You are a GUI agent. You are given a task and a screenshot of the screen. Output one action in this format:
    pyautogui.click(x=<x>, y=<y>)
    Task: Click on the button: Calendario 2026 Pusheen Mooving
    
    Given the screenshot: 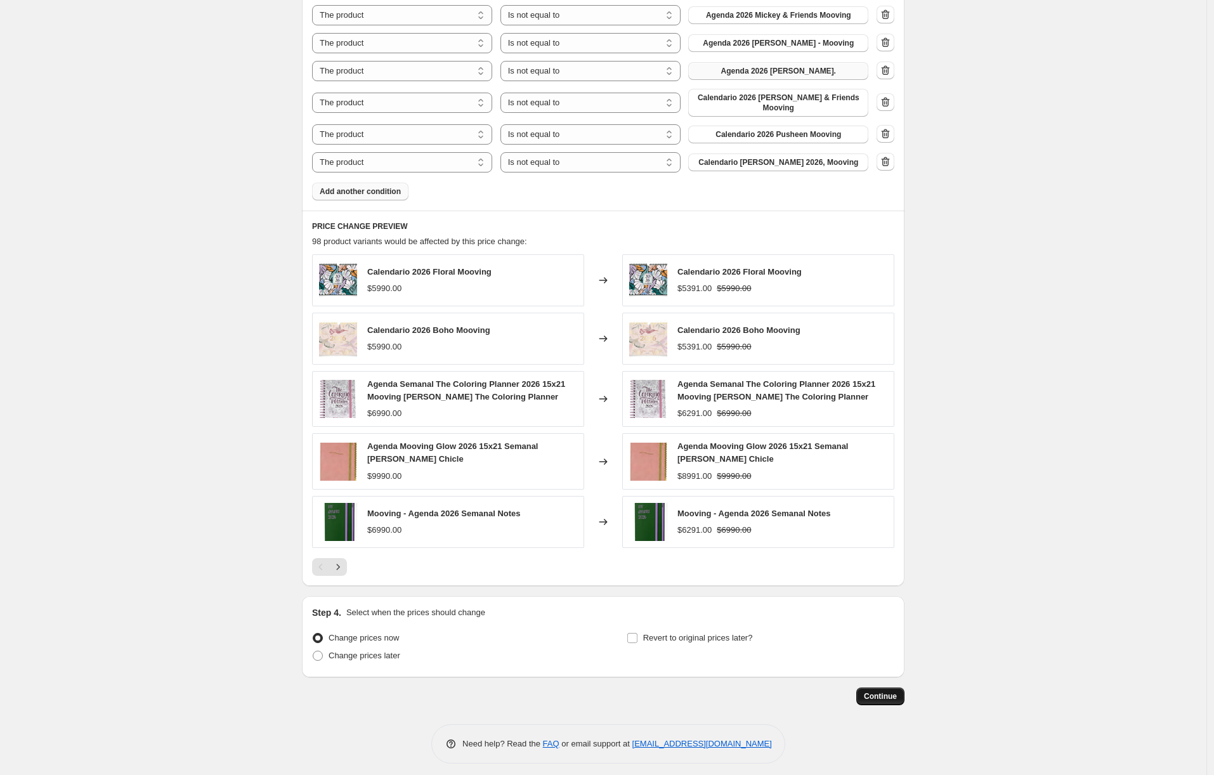 What is the action you would take?
    pyautogui.click(x=778, y=134)
    